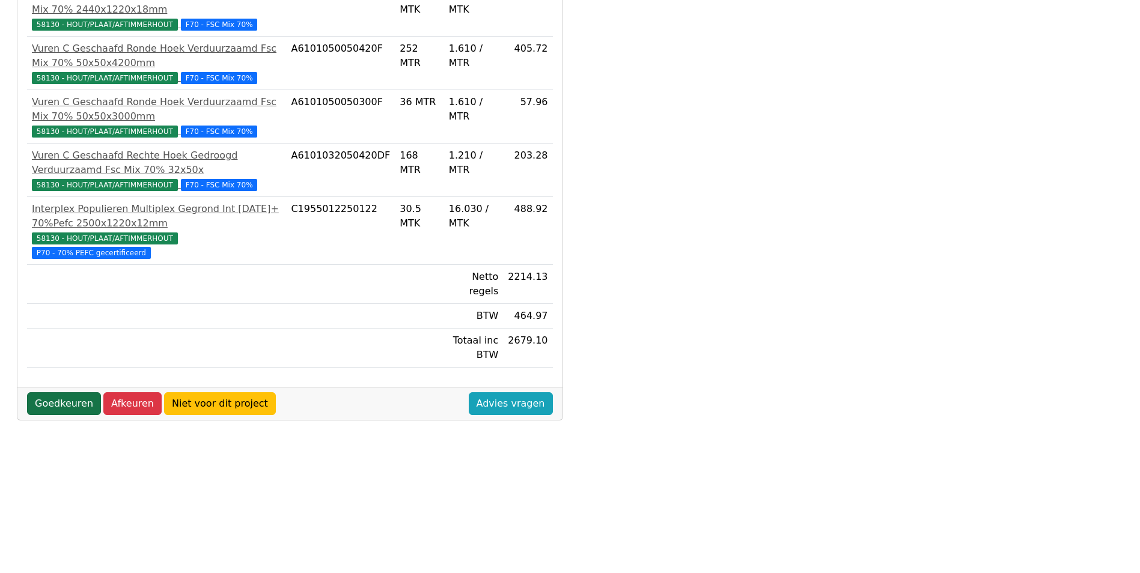  Describe the element at coordinates (528, 231) in the screenshot. I see `td: 488.92` at that location.